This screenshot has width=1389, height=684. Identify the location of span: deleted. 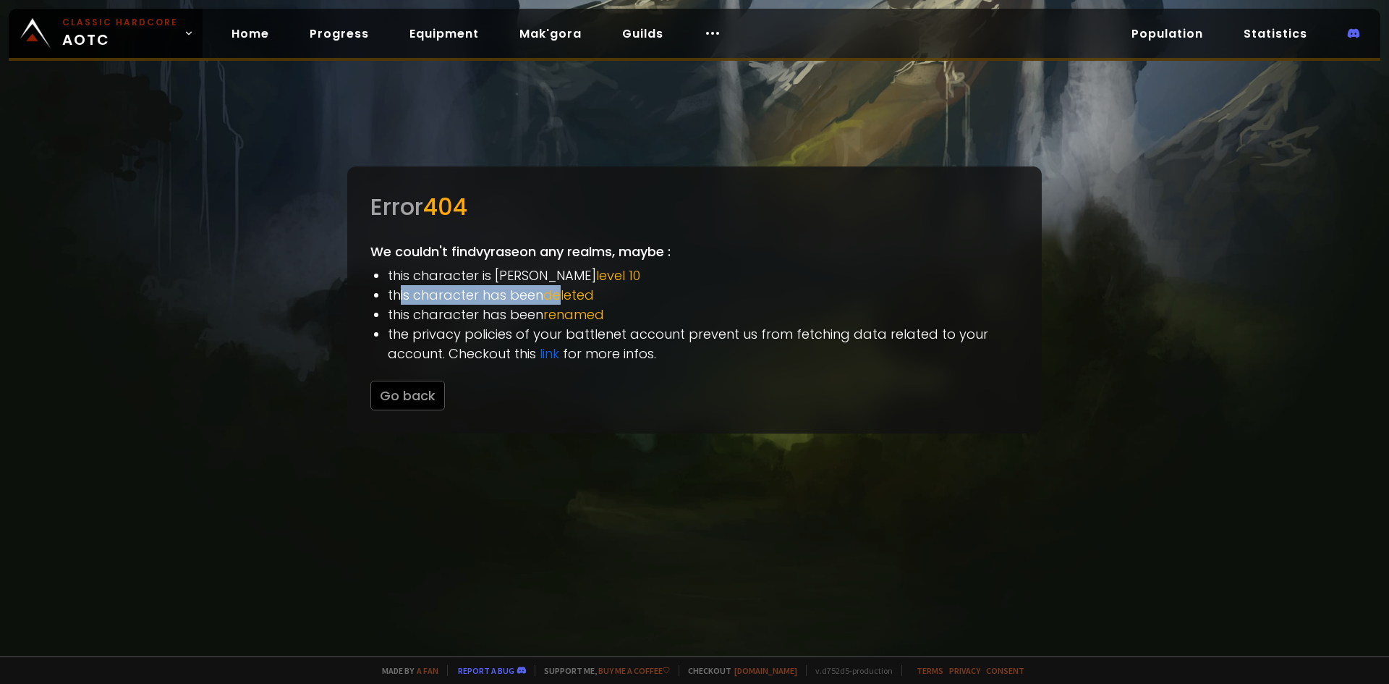
(569, 295).